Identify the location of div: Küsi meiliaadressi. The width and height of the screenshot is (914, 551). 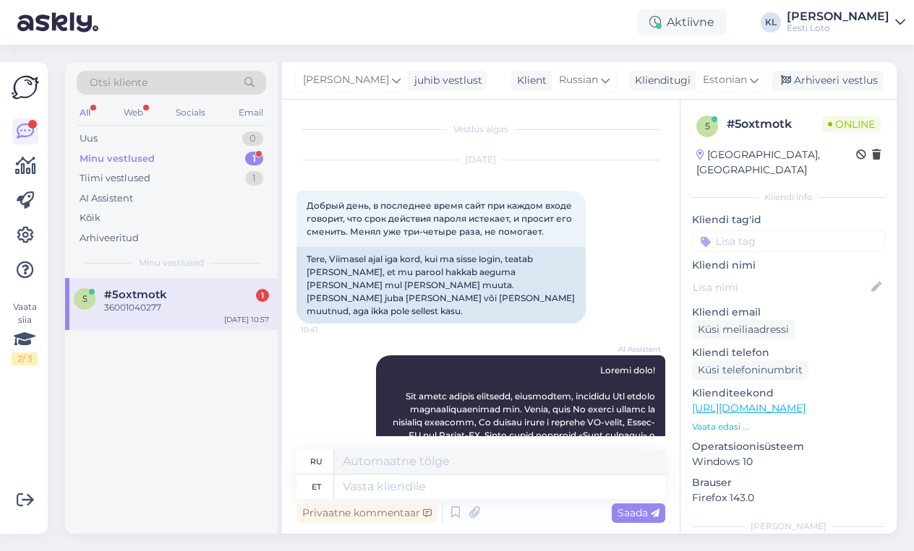
(743, 330).